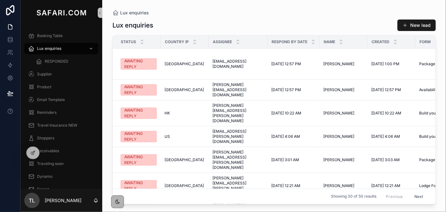  I want to click on a: US, so click(185, 136).